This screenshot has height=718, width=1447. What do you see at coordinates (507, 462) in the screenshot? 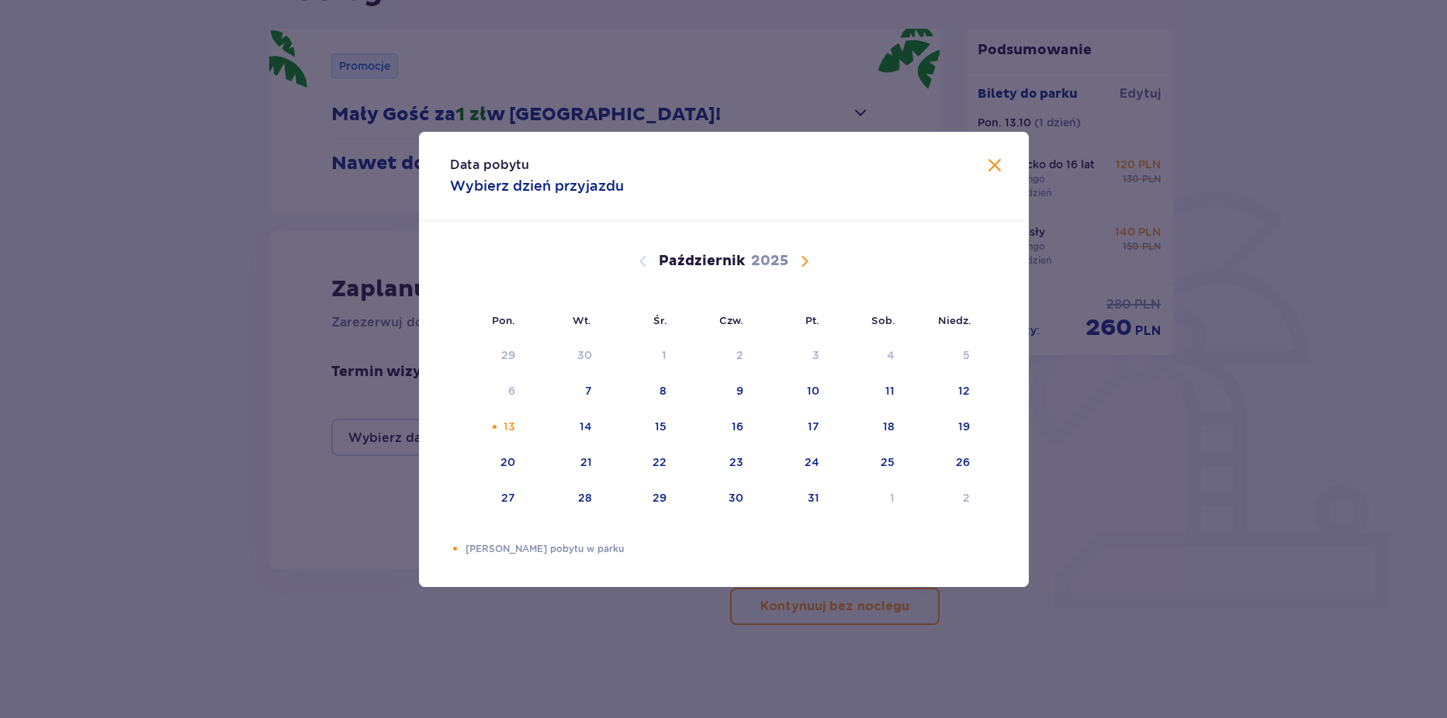
I see `div: 20` at bounding box center [507, 462].